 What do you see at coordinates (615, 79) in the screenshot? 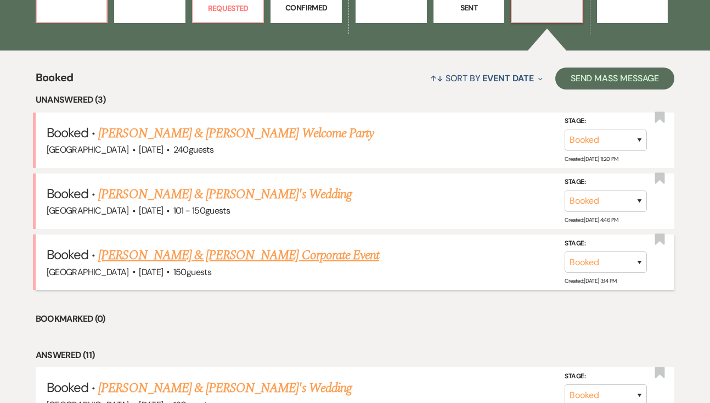
I see `button: Send Mass Message` at bounding box center [615, 79].